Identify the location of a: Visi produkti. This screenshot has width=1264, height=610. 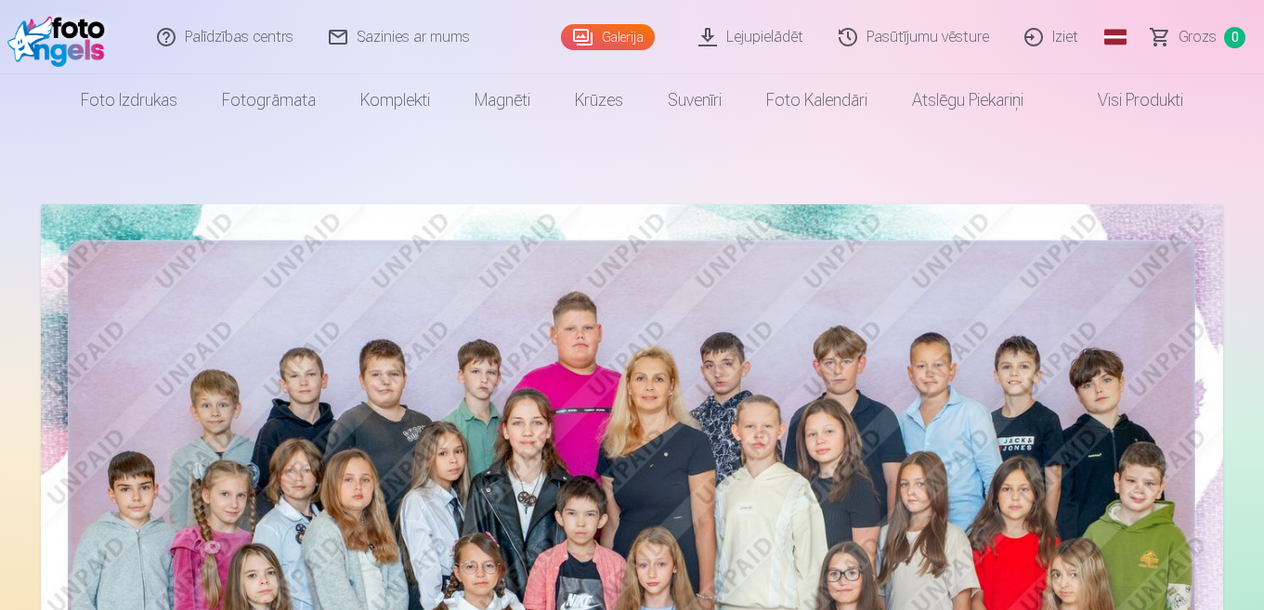
(1125, 100).